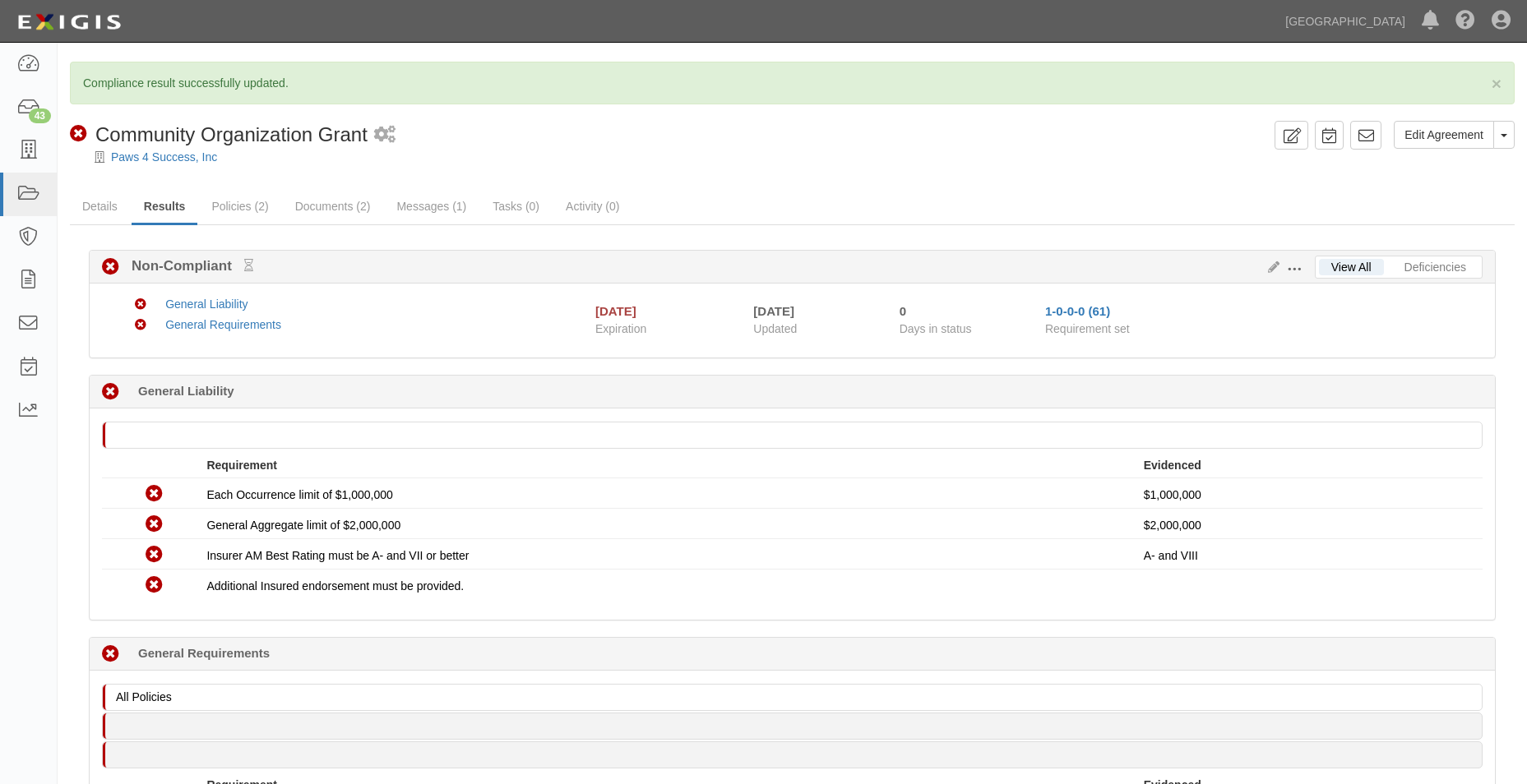  What do you see at coordinates (515, 206) in the screenshot?
I see `a: Tasks (0)` at bounding box center [515, 206].